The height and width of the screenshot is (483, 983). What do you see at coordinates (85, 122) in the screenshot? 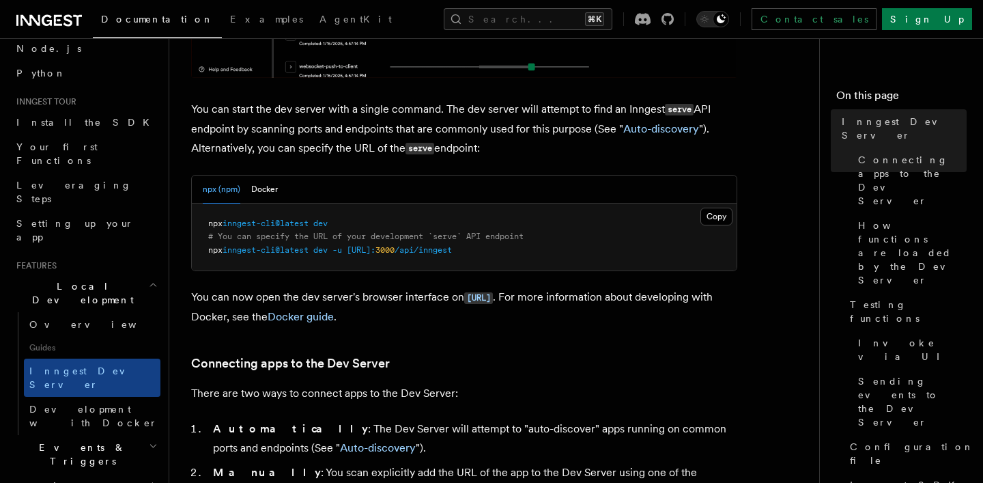
I see `a: Install the SDK` at bounding box center [85, 122].